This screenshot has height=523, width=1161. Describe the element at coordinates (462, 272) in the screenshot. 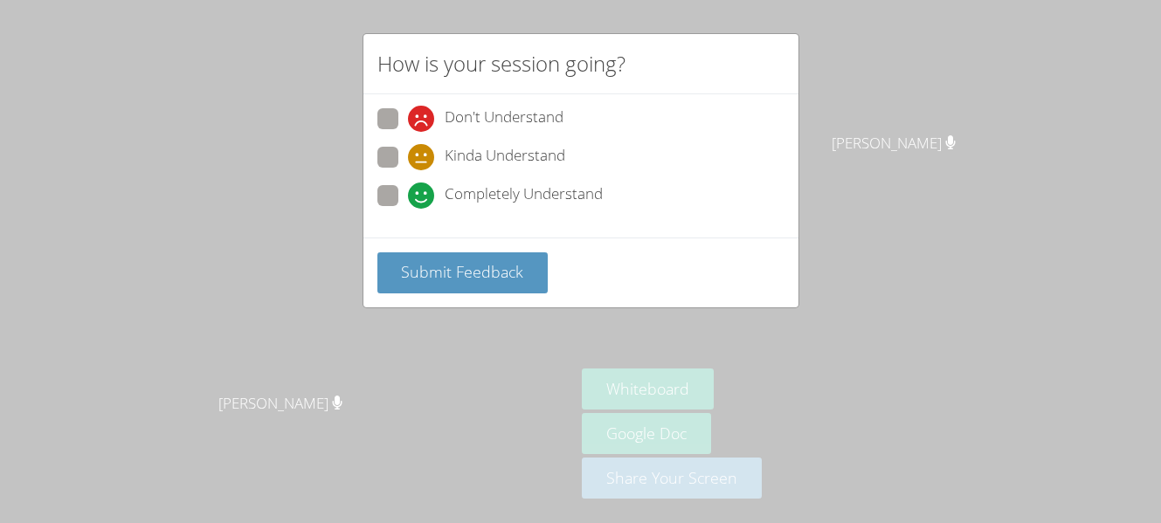

I see `span: Submit Feedback` at that location.